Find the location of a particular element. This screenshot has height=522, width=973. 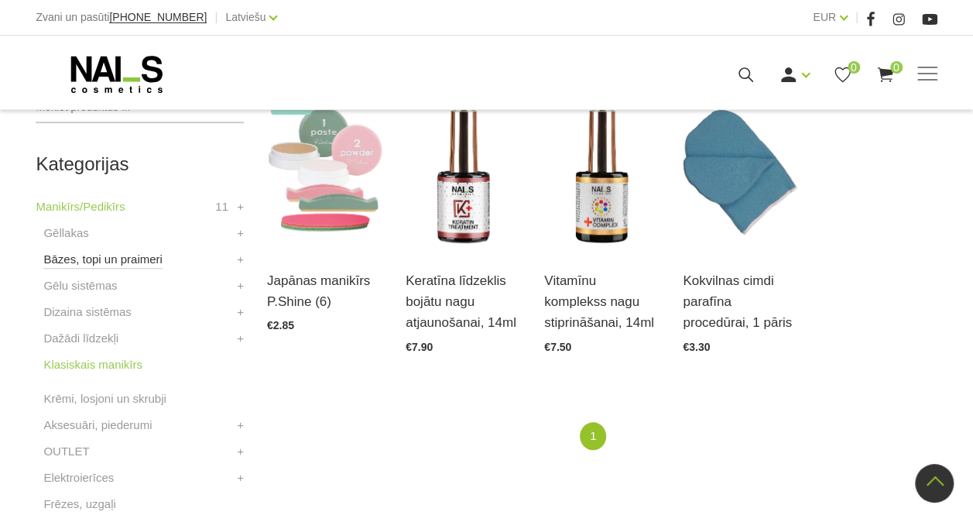

a: Klasiskais manikīrs is located at coordinates (93, 365).